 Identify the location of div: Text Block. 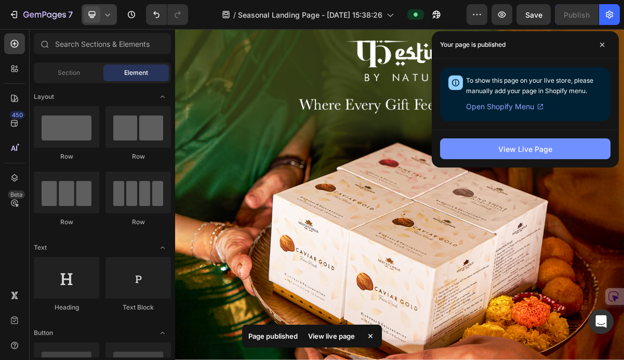
(138, 307).